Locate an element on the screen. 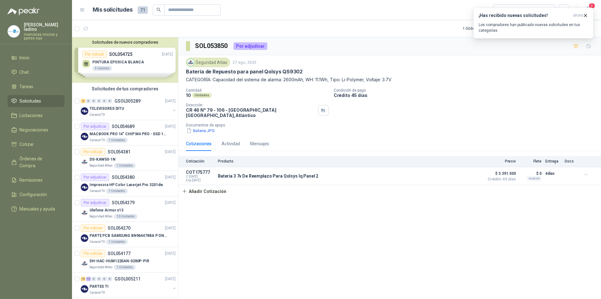 Image resolution: width=601 pixels, height=299 pixels. a: Inicio is located at coordinates (36, 58).